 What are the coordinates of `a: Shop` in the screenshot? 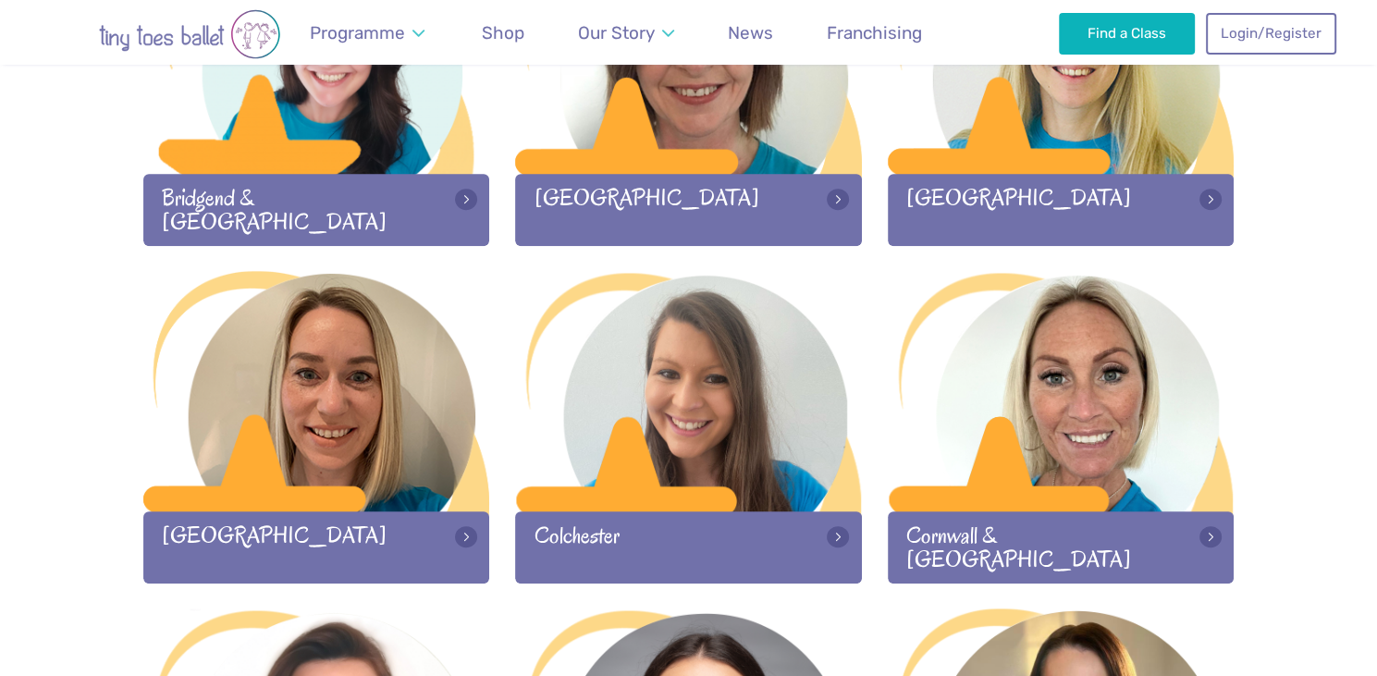 It's located at (503, 32).